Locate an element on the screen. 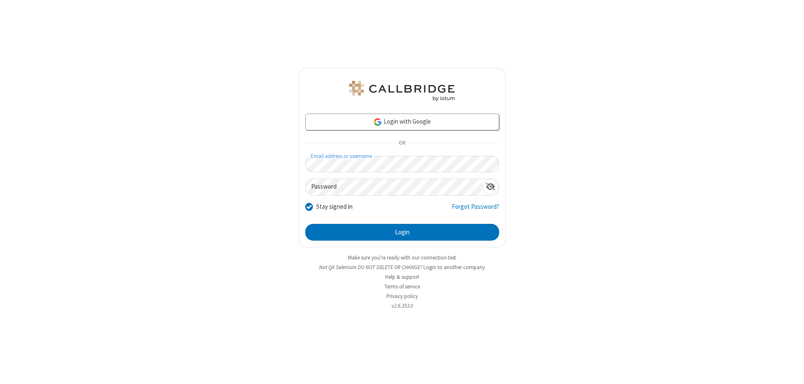  div: Show password is located at coordinates (490, 186).